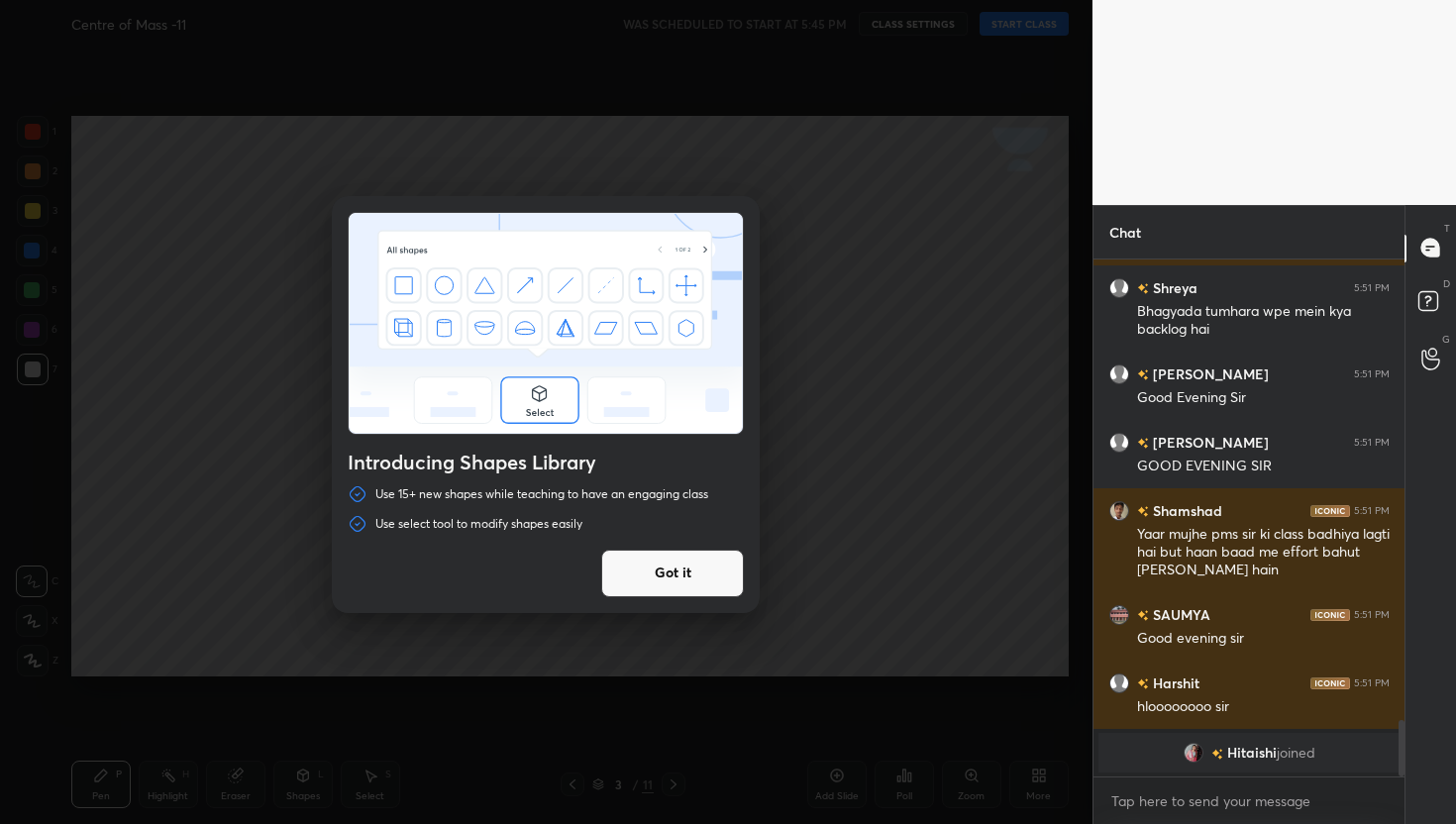 The image size is (1456, 824). I want to click on div: grid, so click(1249, 519).